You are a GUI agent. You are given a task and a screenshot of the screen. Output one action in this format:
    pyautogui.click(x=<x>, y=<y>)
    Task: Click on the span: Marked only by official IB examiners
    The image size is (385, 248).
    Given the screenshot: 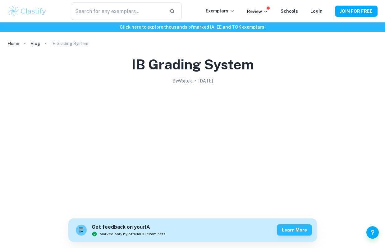 What is the action you would take?
    pyautogui.click(x=133, y=234)
    